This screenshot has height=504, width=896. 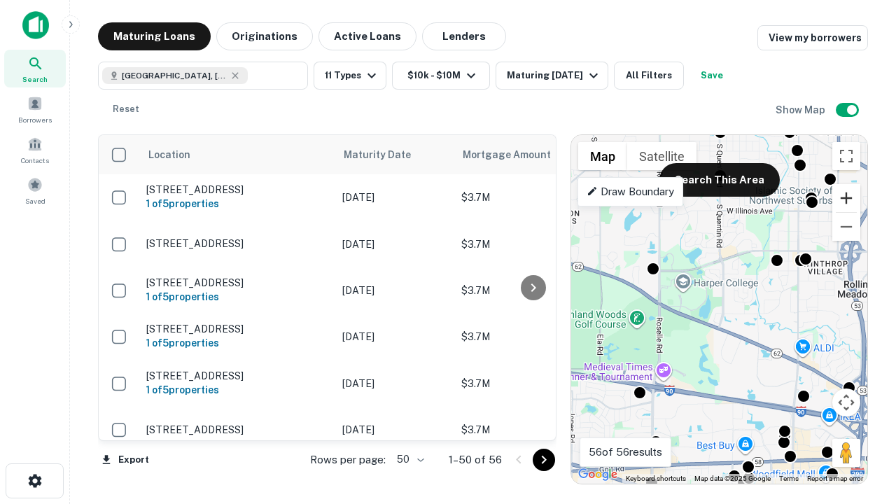 I want to click on span: Mortgage Amount, so click(x=516, y=155).